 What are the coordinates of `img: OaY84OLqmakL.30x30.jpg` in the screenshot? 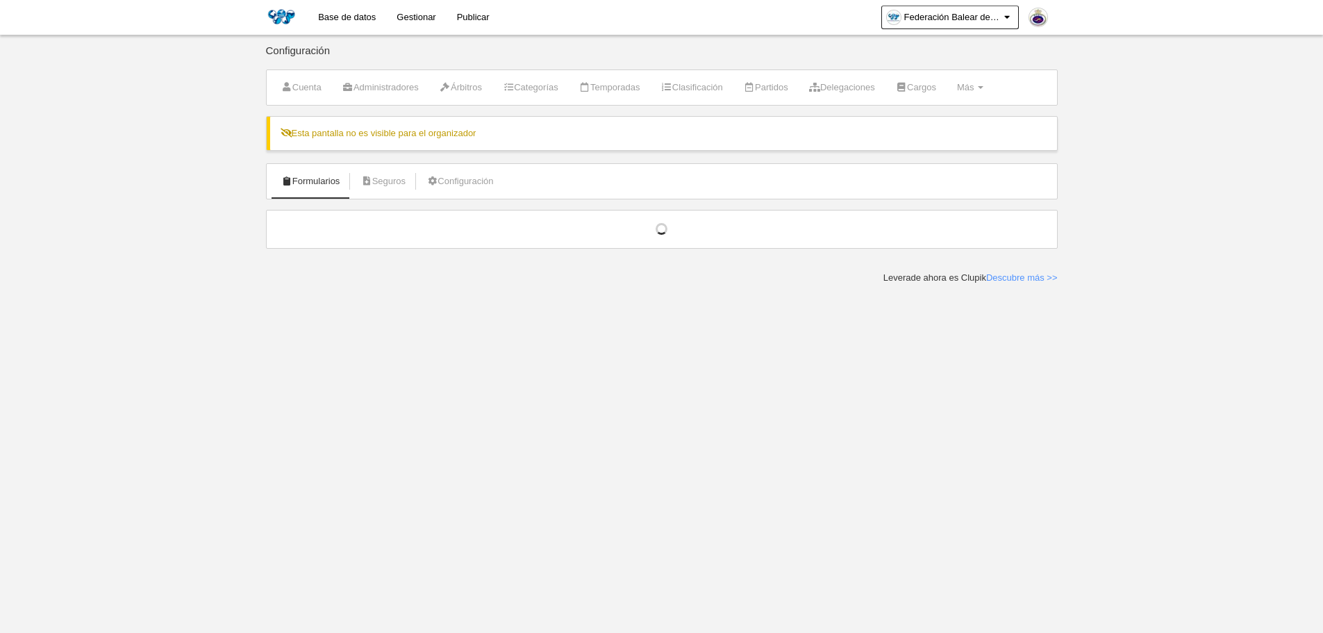 It's located at (894, 17).